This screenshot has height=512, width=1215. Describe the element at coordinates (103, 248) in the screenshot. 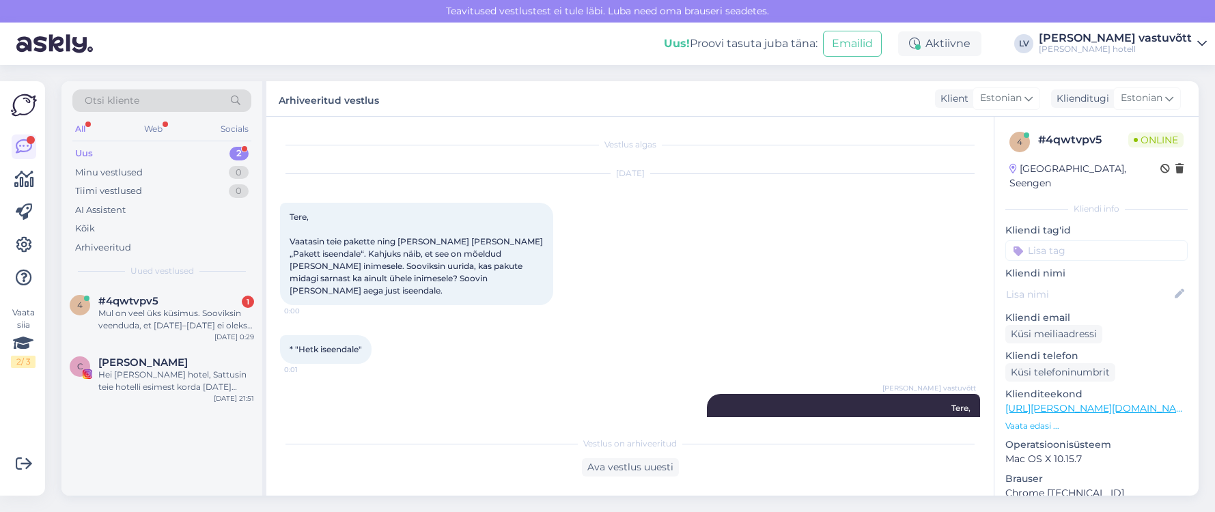

I see `div: Arhiveeritud` at that location.